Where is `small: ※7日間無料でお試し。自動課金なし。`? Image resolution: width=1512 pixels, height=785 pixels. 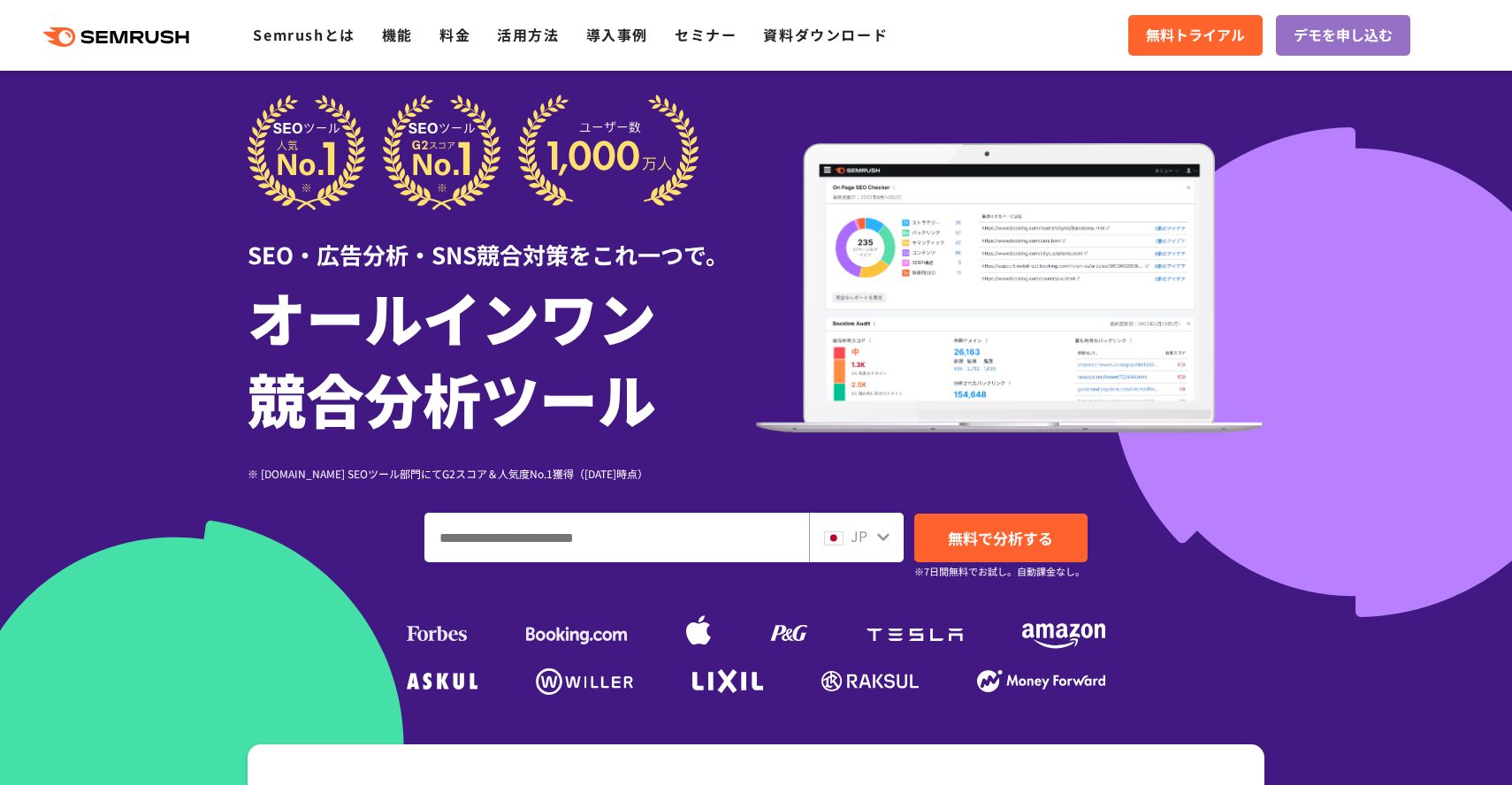 small: ※7日間無料でお試し。自動課金なし。 is located at coordinates (999, 571).